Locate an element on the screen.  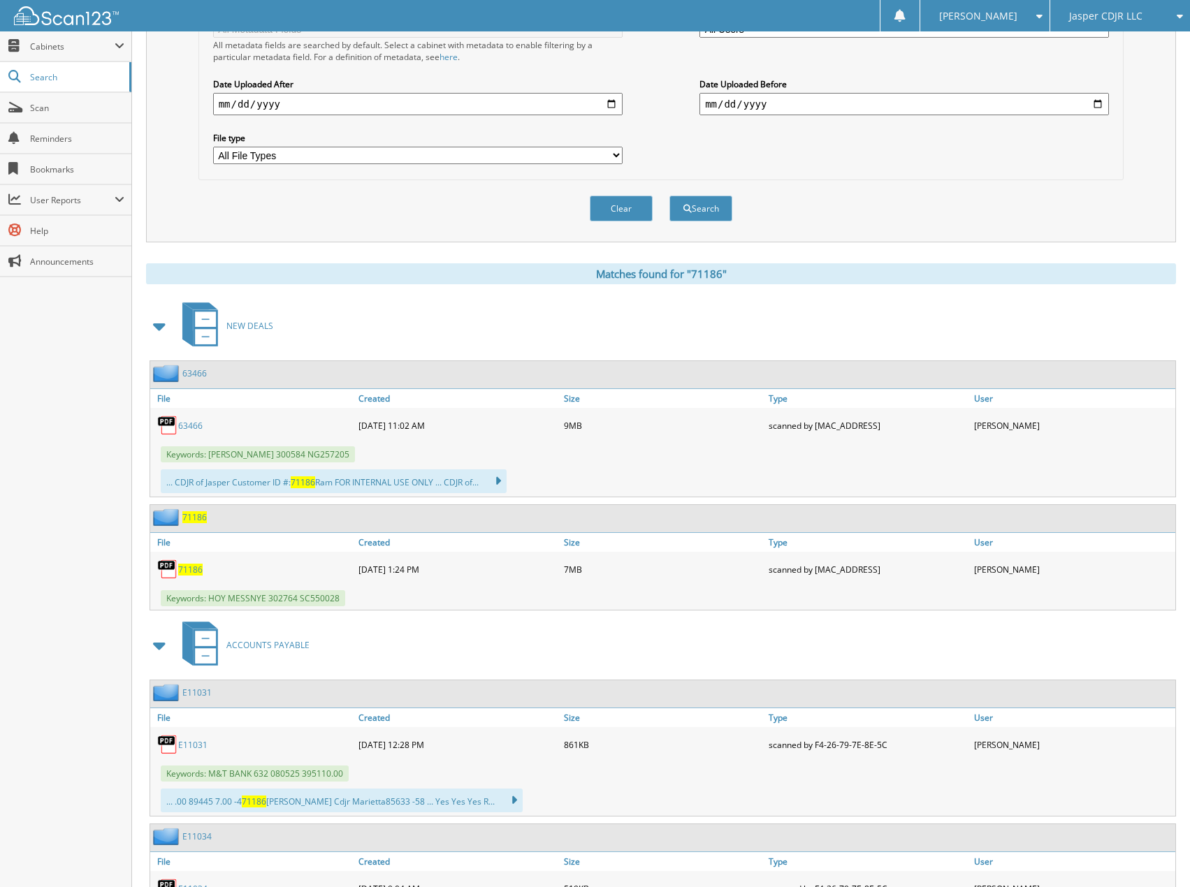
div: 861KB is located at coordinates (662, 745).